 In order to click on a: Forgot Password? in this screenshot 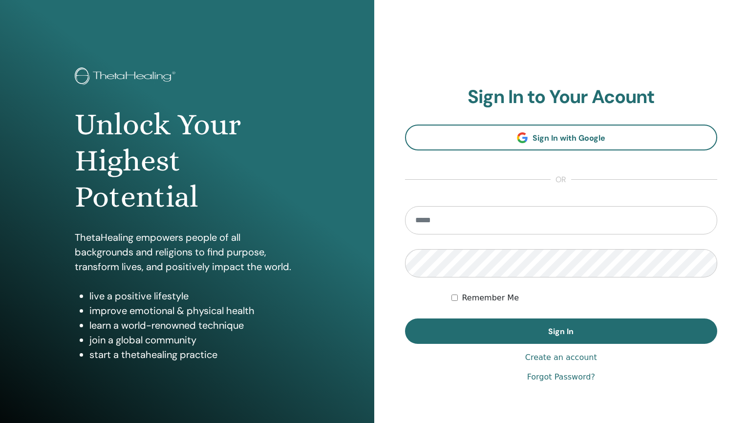, I will do `click(561, 377)`.